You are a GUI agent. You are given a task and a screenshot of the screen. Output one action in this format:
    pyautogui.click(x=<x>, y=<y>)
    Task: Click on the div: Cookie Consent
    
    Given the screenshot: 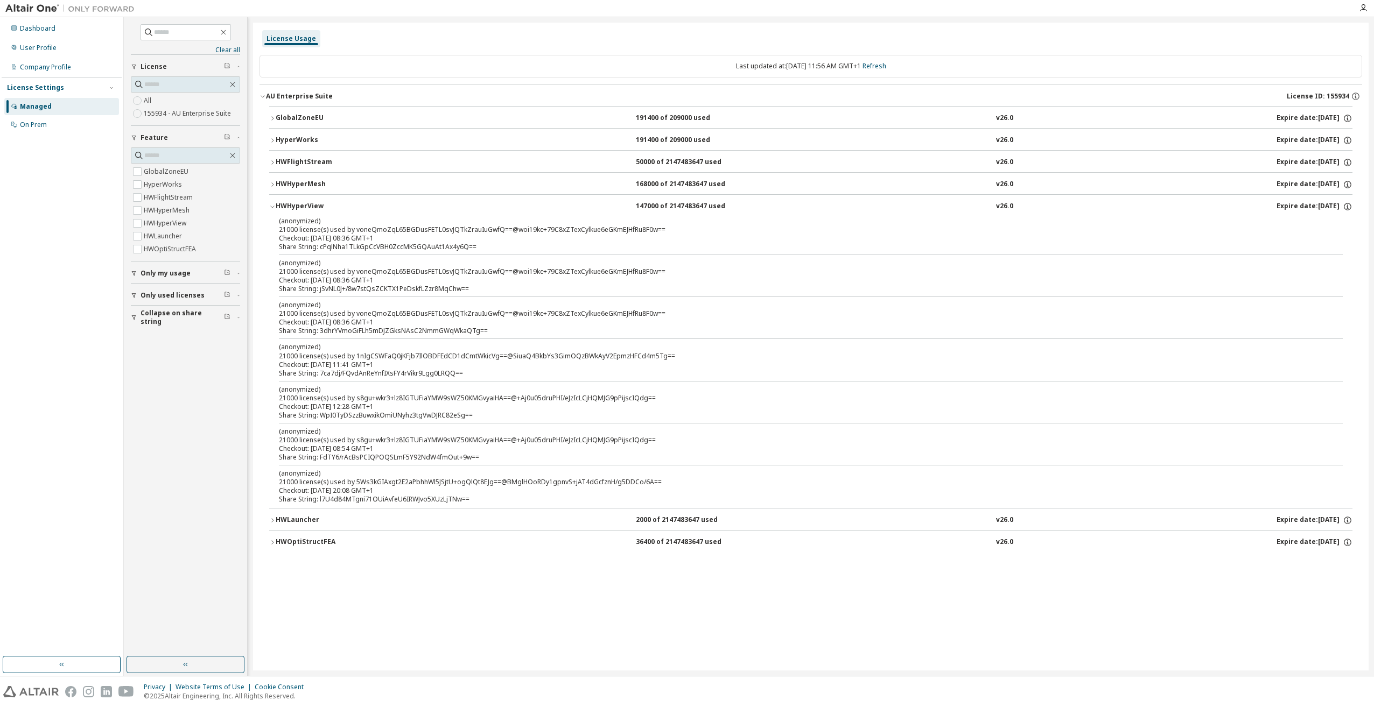 What is the action you would take?
    pyautogui.click(x=282, y=687)
    